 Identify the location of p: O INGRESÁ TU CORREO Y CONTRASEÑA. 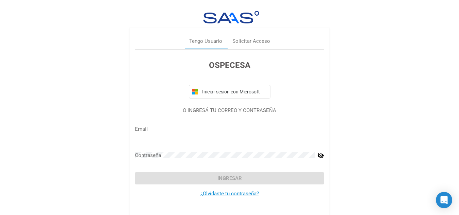
(229, 110).